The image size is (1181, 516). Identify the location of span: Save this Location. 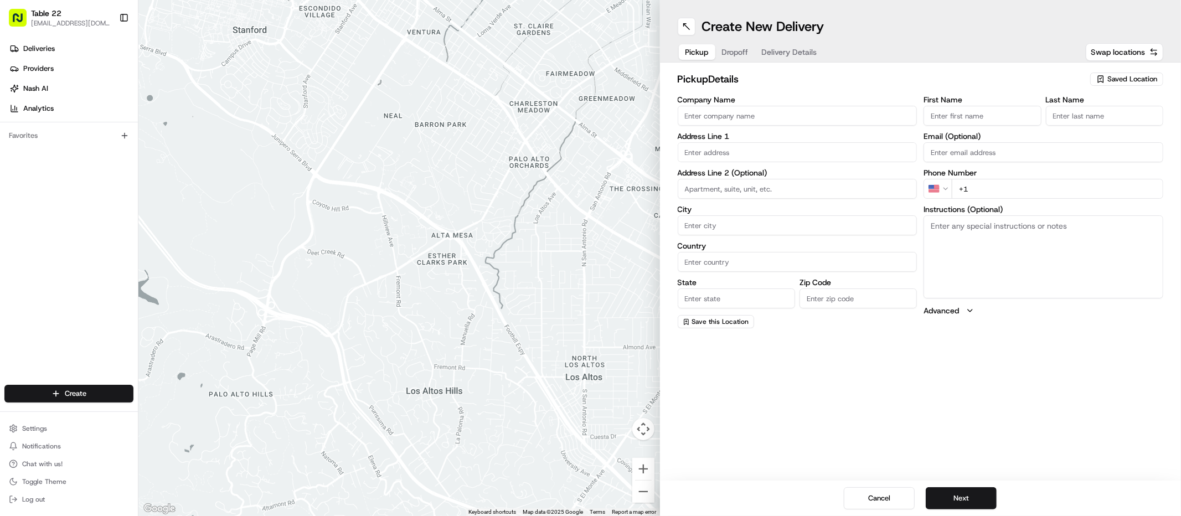
(720, 322).